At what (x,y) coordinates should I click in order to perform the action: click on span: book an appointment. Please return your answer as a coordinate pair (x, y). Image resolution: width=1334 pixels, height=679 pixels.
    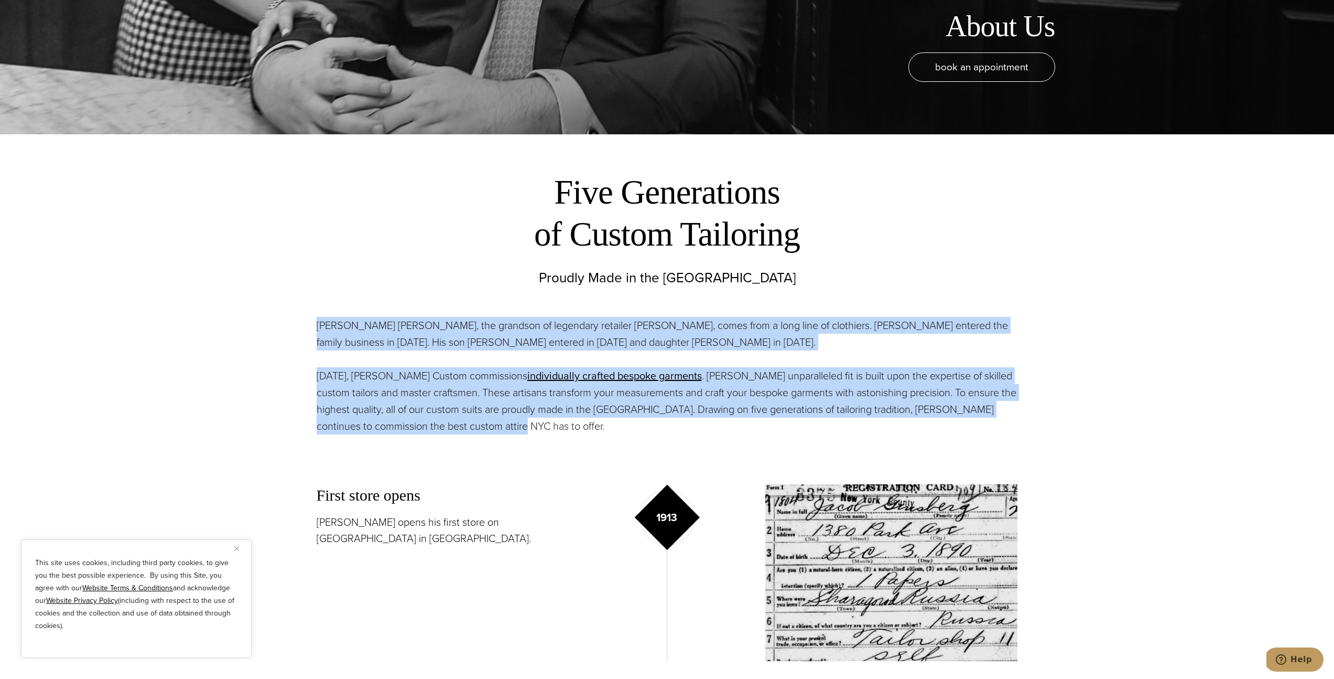
    Looking at the image, I should click on (982, 67).